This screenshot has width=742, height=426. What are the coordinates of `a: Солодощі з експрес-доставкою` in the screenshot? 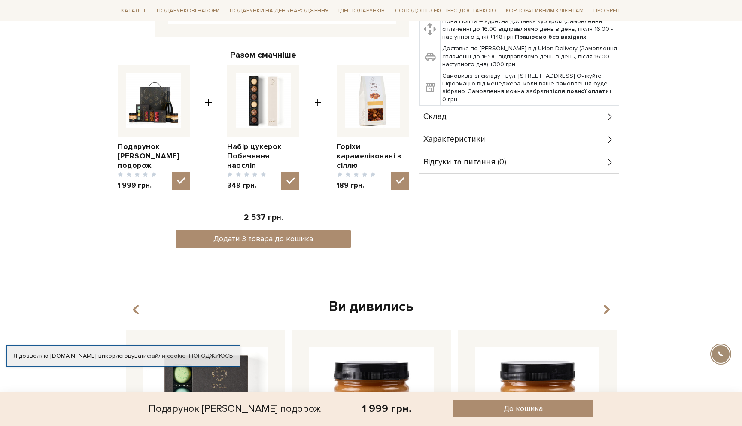 It's located at (446, 11).